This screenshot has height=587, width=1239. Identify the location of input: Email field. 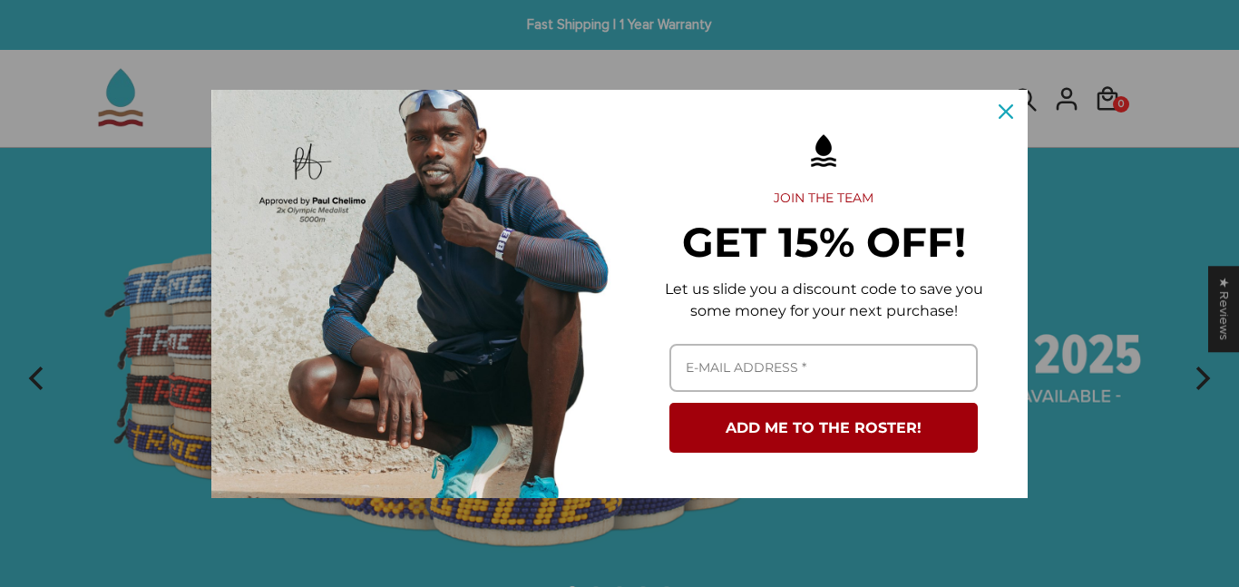
(824, 367).